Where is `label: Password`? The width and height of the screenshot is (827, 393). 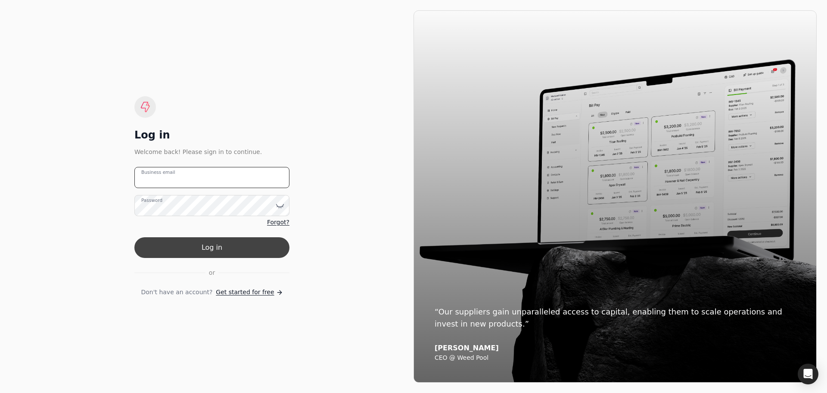
label: Password is located at coordinates (152, 200).